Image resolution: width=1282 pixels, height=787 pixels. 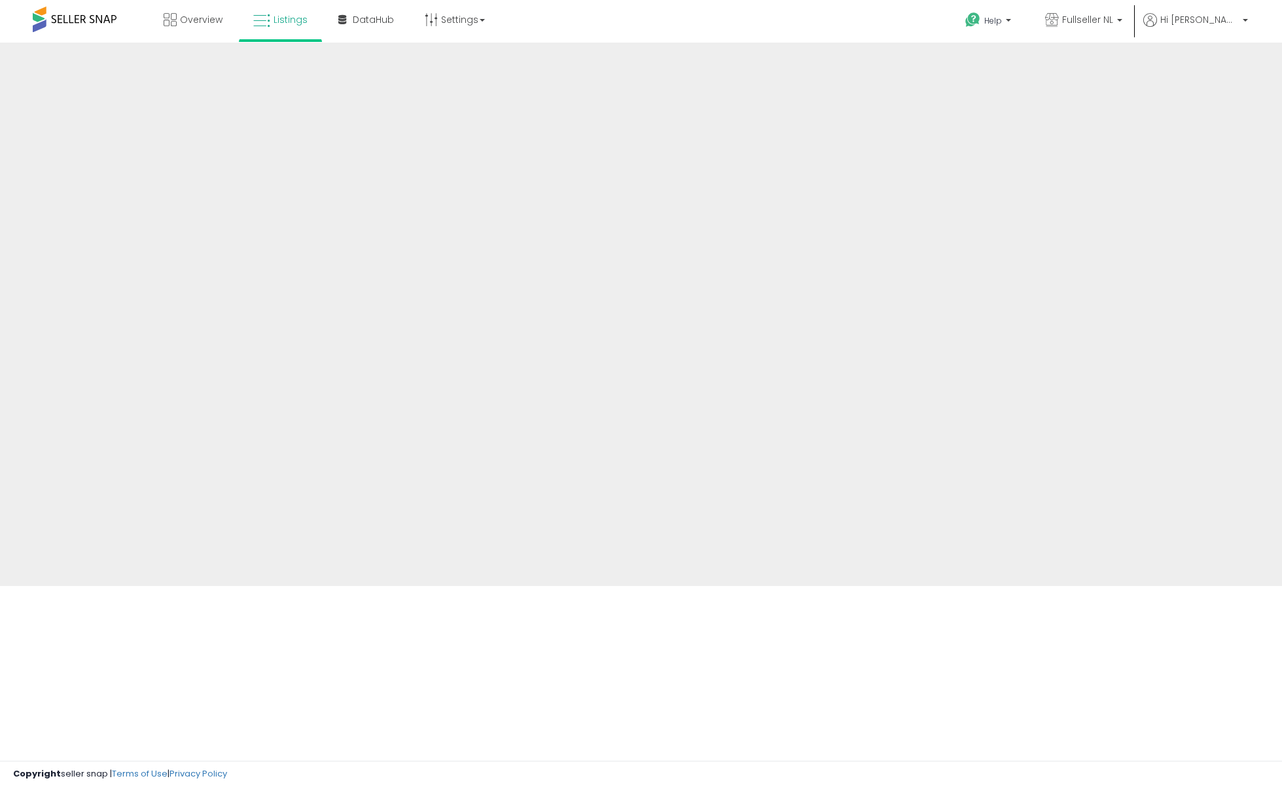 What do you see at coordinates (973, 20) in the screenshot?
I see `i: Get Help` at bounding box center [973, 20].